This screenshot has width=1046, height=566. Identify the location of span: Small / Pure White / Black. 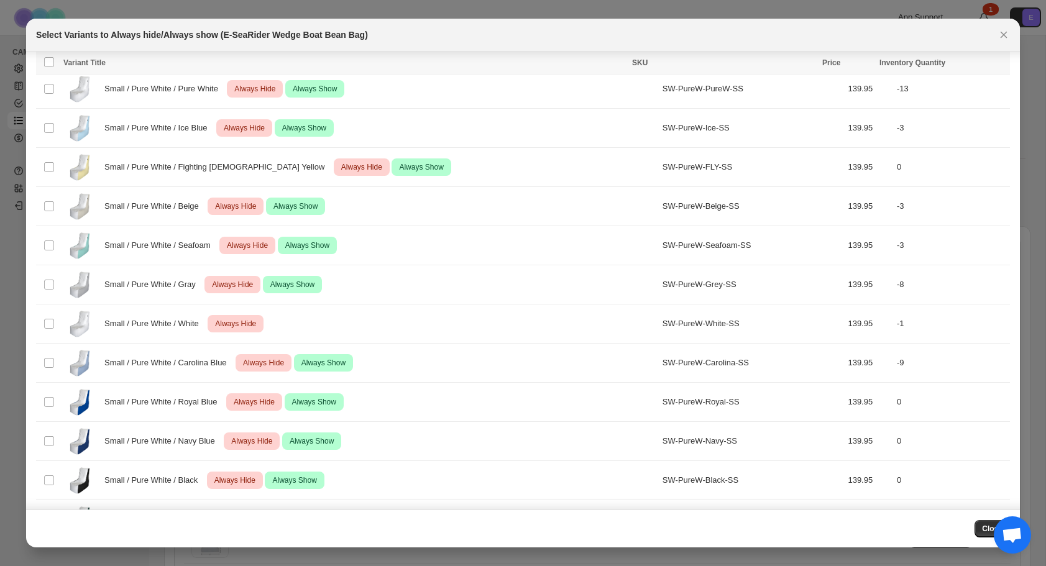
(154, 480).